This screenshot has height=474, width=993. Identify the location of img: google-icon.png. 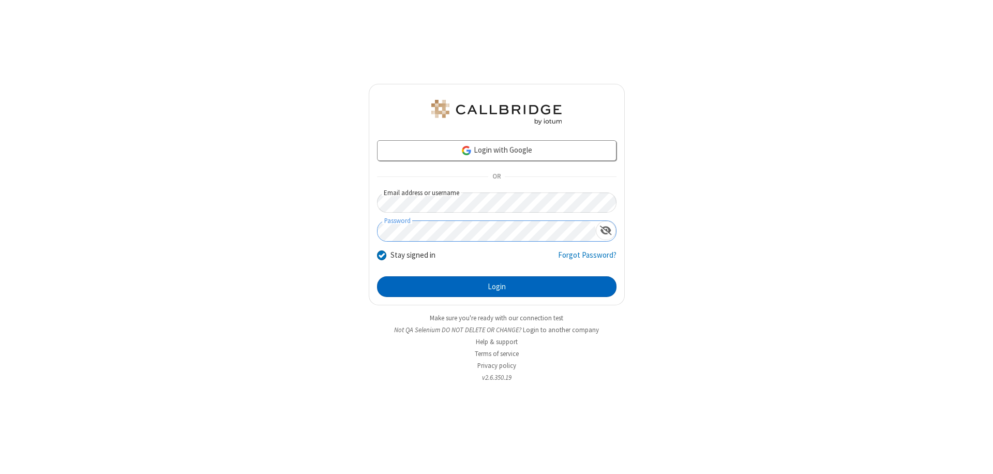
(466, 150).